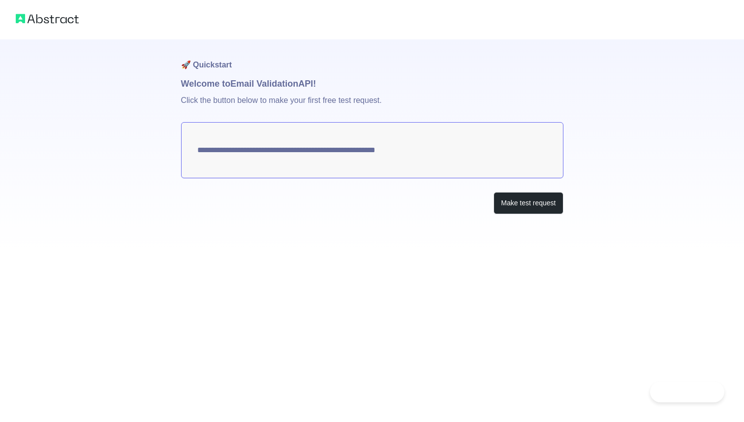  Describe the element at coordinates (372, 106) in the screenshot. I see `p: Click the button below to make your first free test request.` at that location.